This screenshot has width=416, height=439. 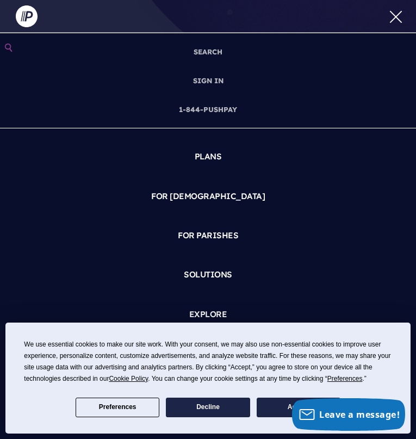 What do you see at coordinates (208, 378) in the screenshot?
I see `div: Cookie Consent Prompt` at bounding box center [208, 378].